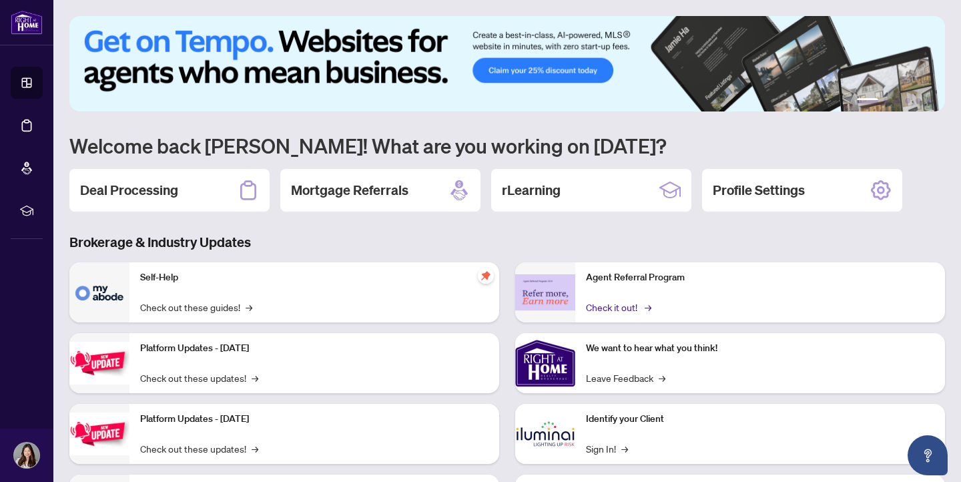  What do you see at coordinates (760, 419) in the screenshot?
I see `p: Identify your Client` at bounding box center [760, 419].